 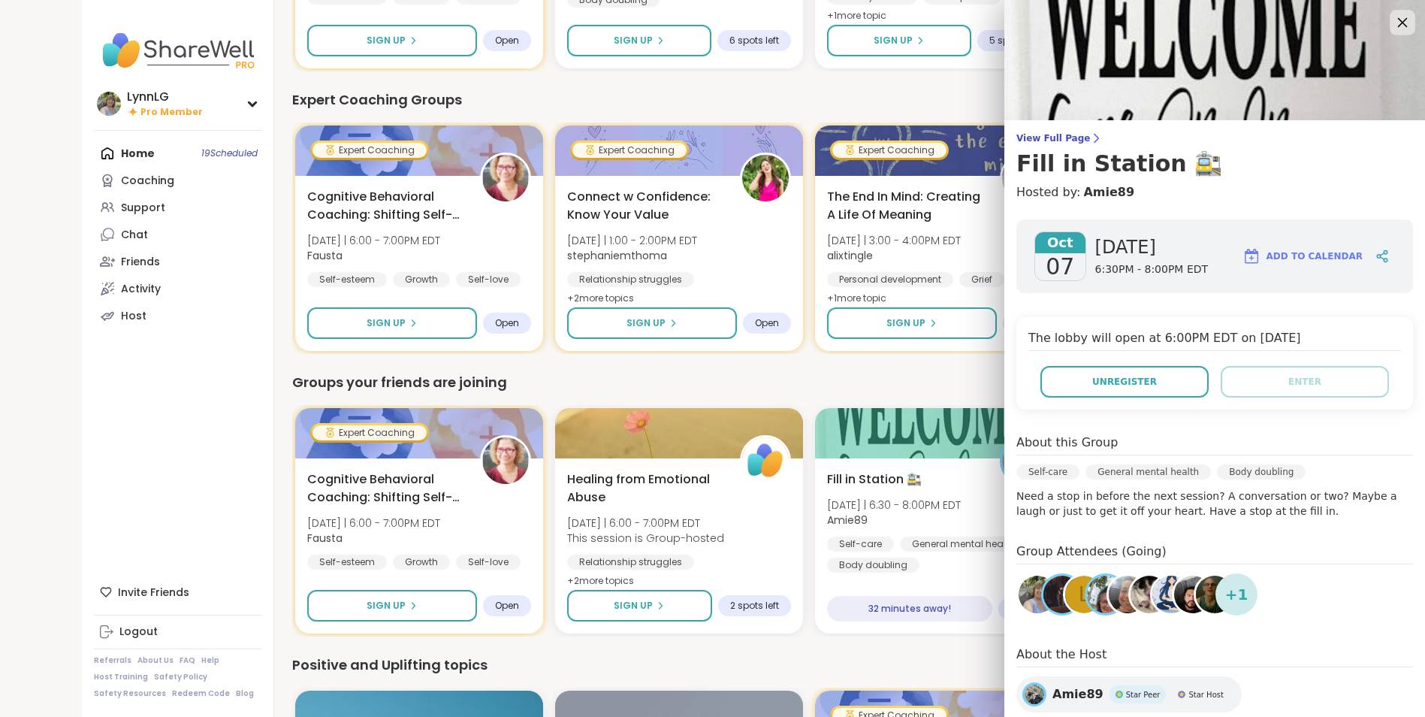 What do you see at coordinates (1252, 256) in the screenshot?
I see `img: ShareWell Logomark` at bounding box center [1252, 256].